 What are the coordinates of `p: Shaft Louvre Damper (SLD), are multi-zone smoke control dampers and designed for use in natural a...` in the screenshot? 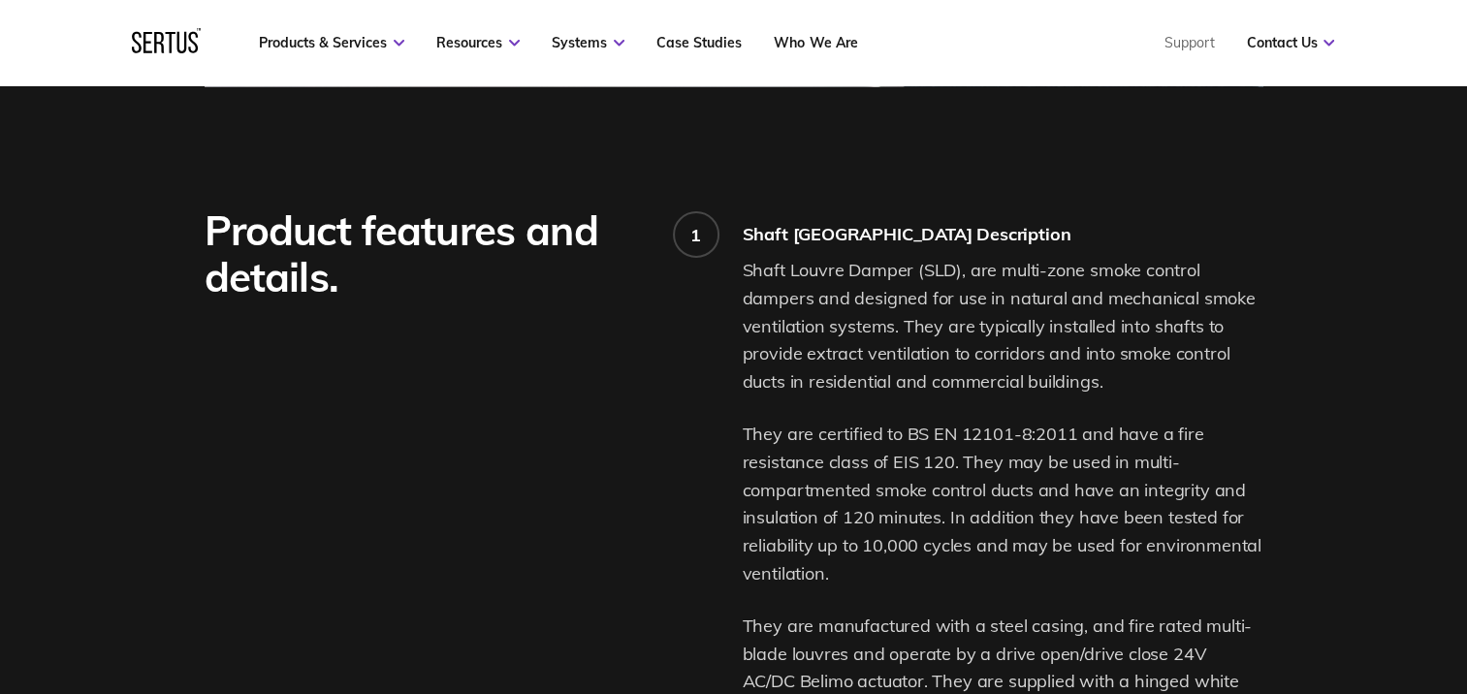 It's located at (1003, 327).